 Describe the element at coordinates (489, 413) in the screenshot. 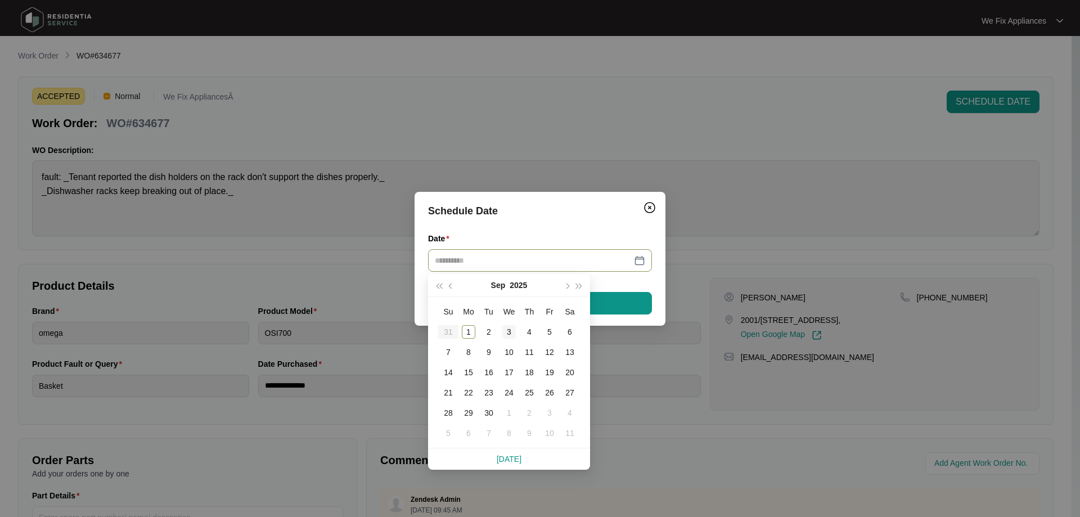

I see `div: 30` at that location.